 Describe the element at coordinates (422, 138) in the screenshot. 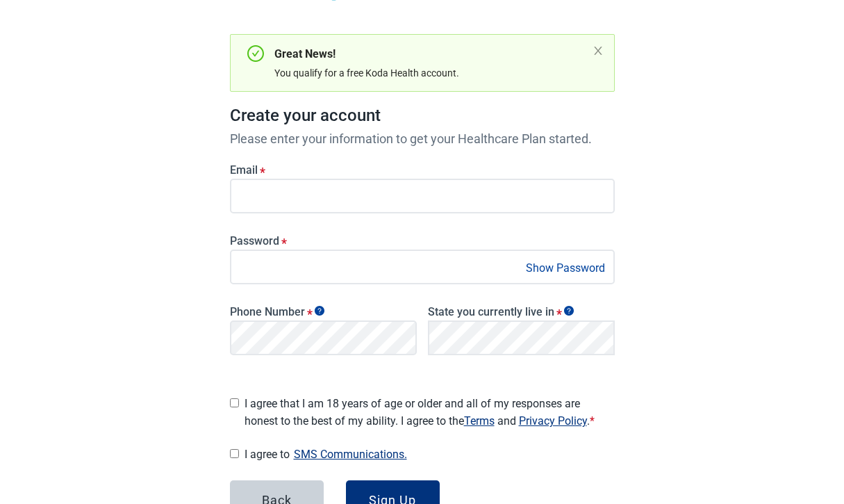

I see `p: Please enter your information to get your Healthcare Plan started.` at that location.